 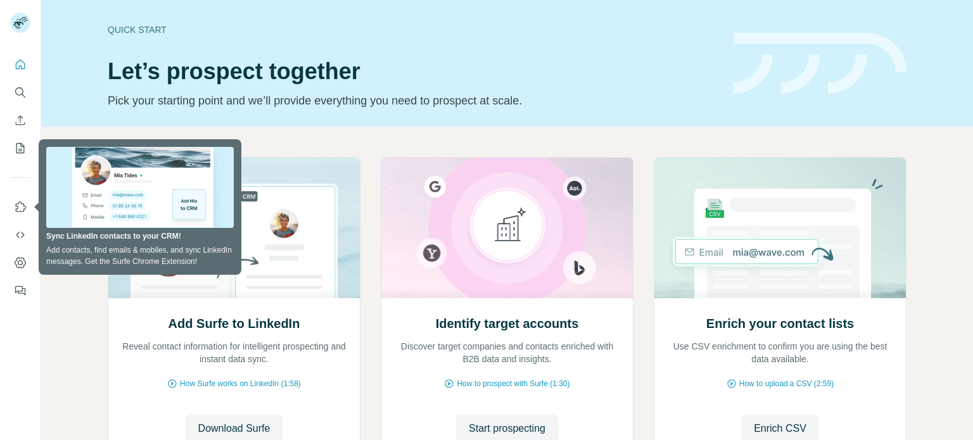 What do you see at coordinates (20, 148) in the screenshot?
I see `button: My lists` at bounding box center [20, 148].